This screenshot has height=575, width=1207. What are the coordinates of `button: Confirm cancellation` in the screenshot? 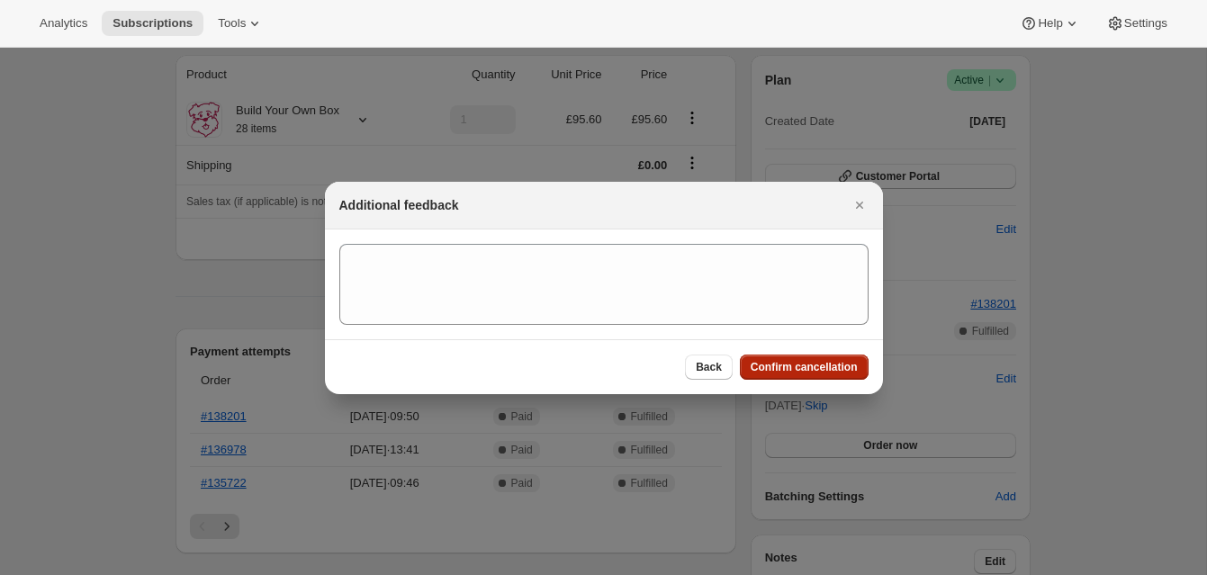 It's located at (804, 367).